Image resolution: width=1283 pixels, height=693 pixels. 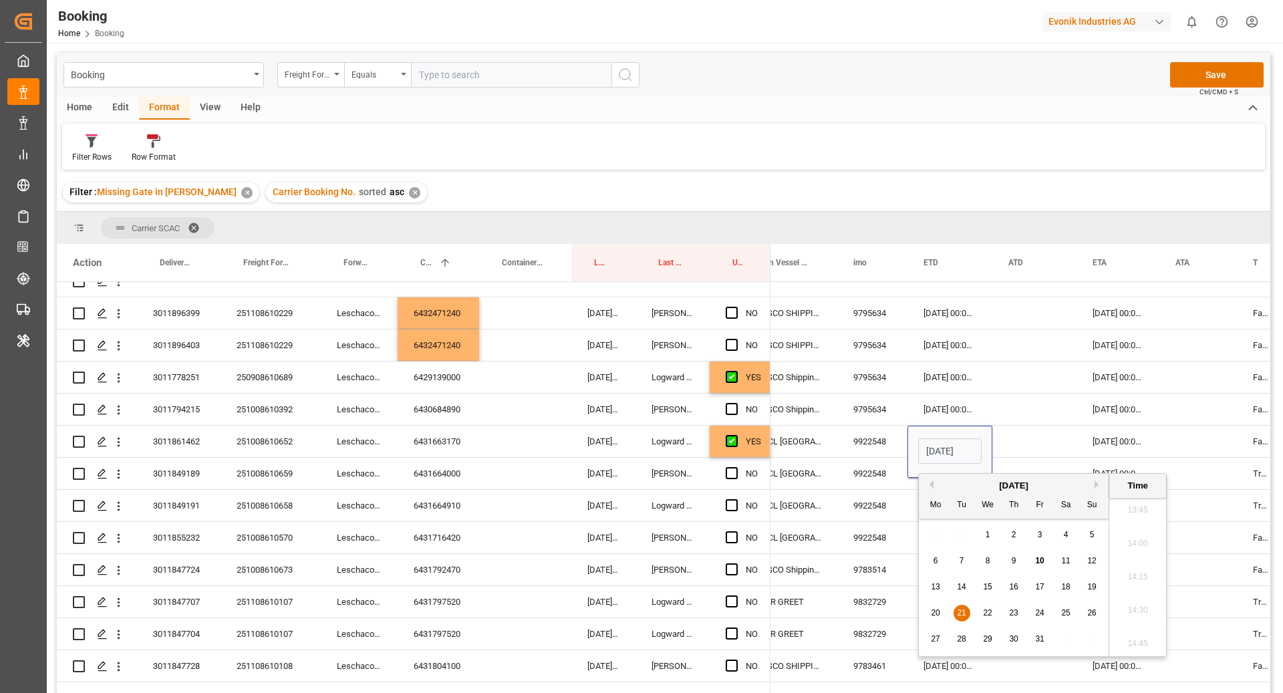 What do you see at coordinates (988, 613) in the screenshot?
I see `div: Choose Wednesday, October 22nd, 2025` at bounding box center [988, 613].